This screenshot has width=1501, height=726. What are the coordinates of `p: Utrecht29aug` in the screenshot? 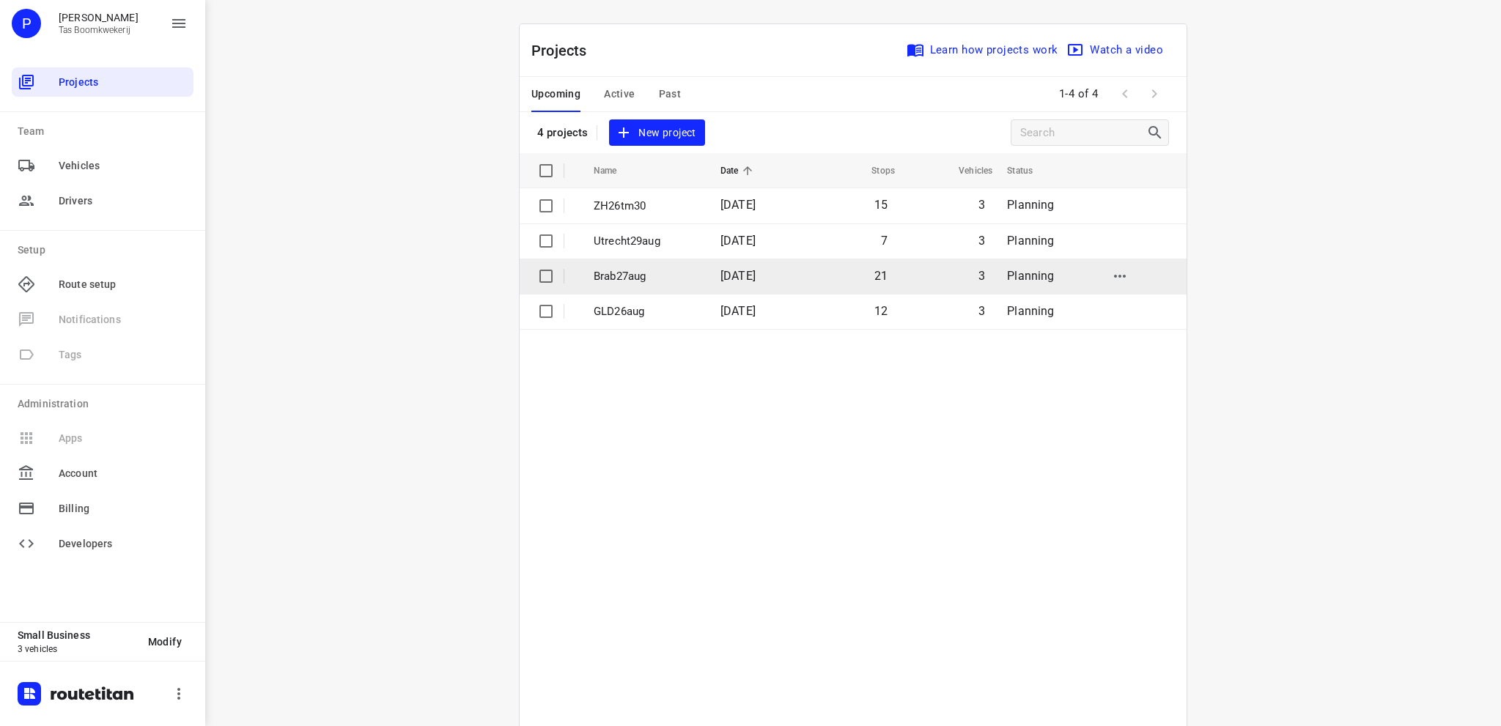 It's located at (646, 241).